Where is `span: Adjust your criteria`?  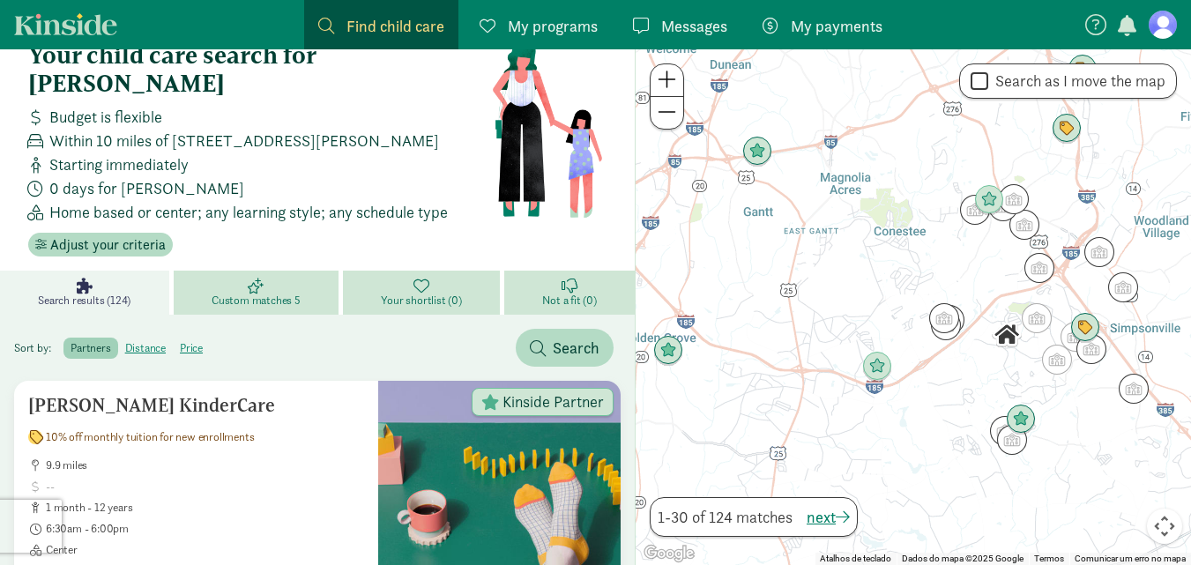 span: Adjust your criteria is located at coordinates (108, 245).